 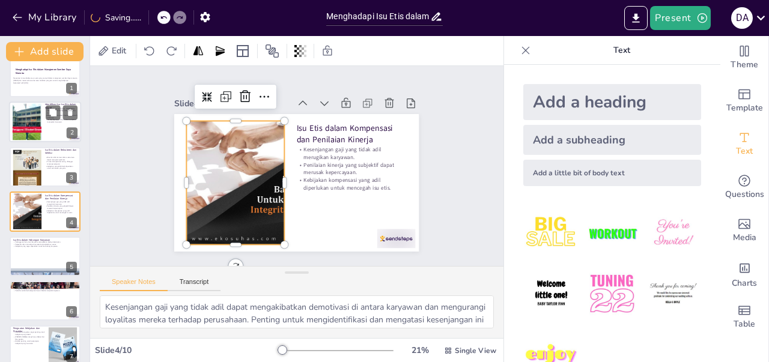 I want to click on button: D A, so click(x=742, y=18).